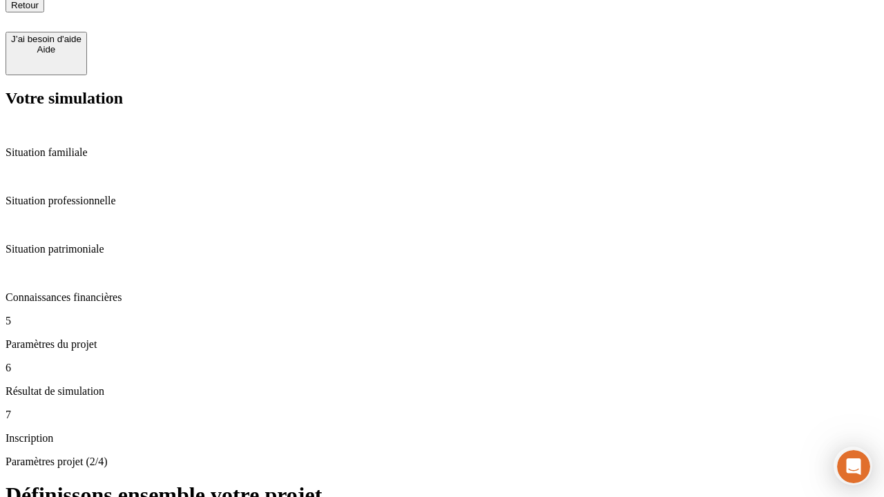 Image resolution: width=884 pixels, height=497 pixels. What do you see at coordinates (442, 462) in the screenshot?
I see `p: Paramètres projet (2/4)` at bounding box center [442, 462].